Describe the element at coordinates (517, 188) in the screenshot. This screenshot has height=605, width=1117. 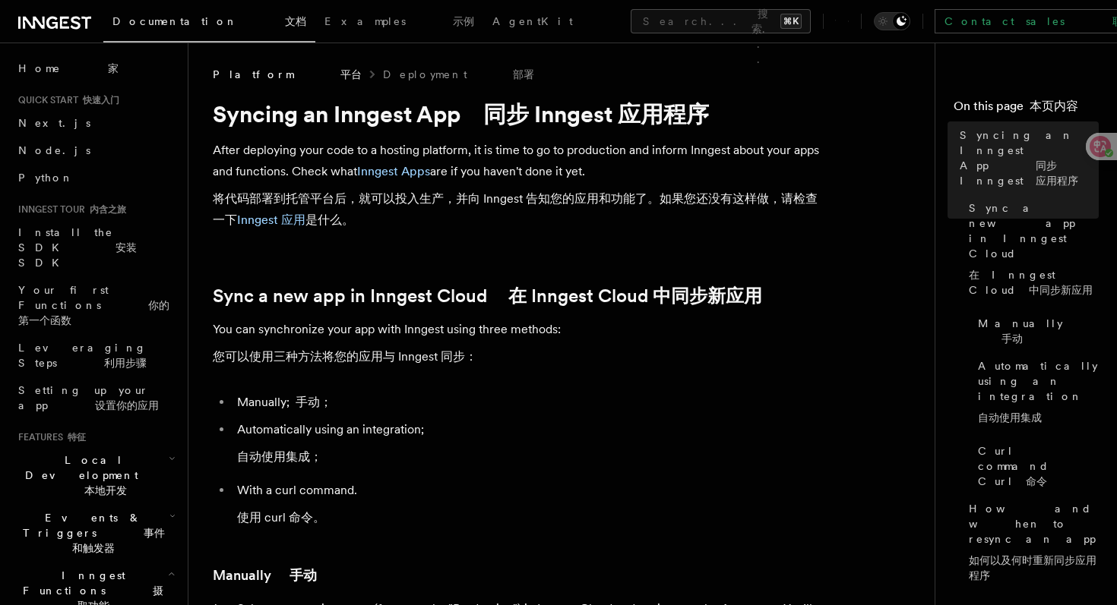
I see `p: After deploying your code to a hosting platform, it is time to go to production and inform Innges...` at that location.